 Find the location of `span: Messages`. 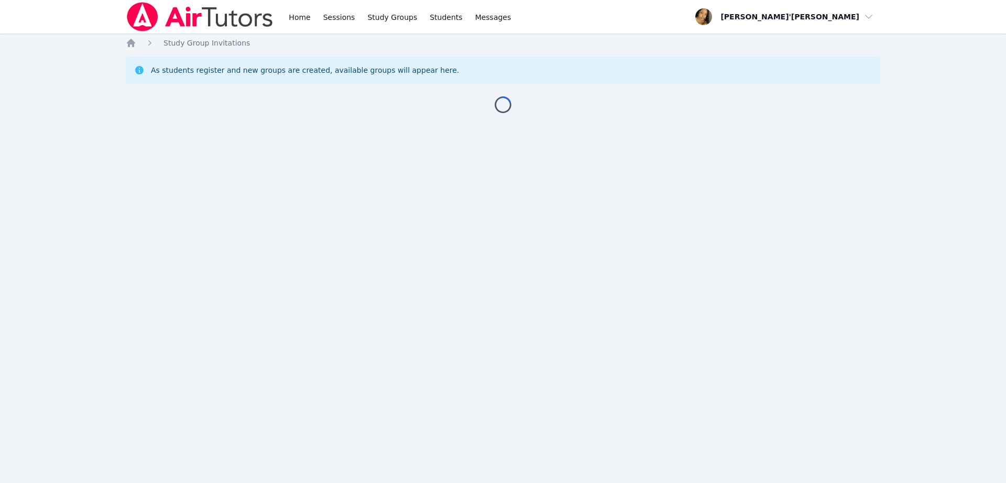

span: Messages is located at coordinates (493, 17).